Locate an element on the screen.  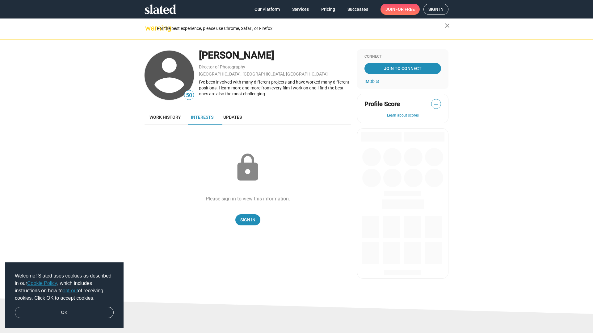
mat-icon: close is located at coordinates (447, 26).